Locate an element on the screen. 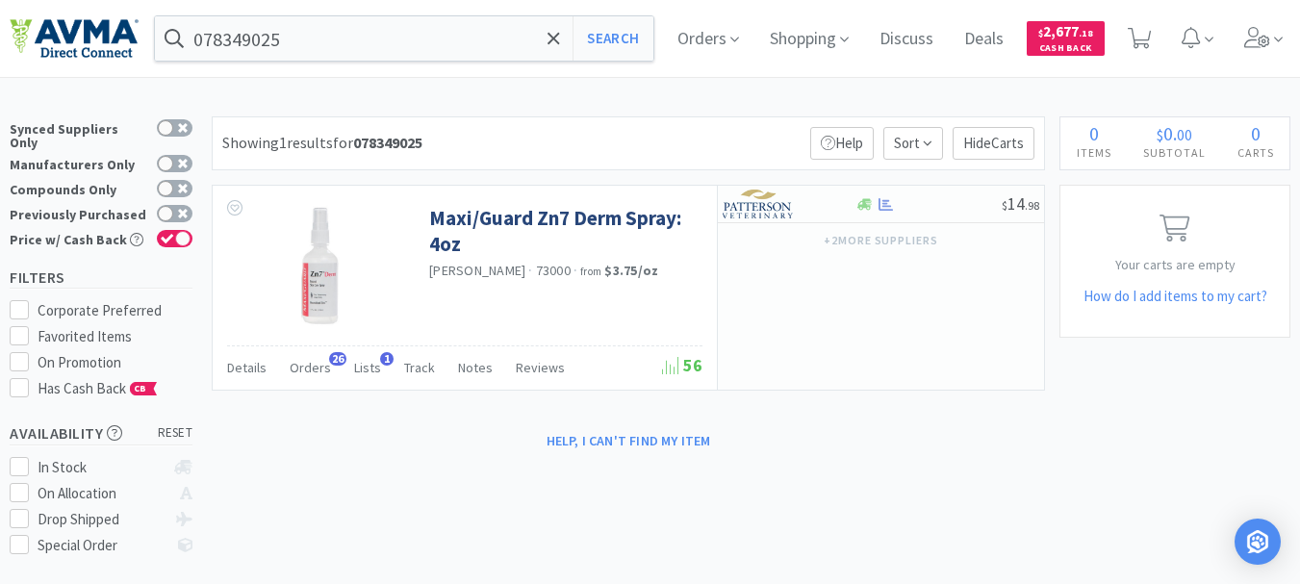 The height and width of the screenshot is (584, 1300). p: Hide Carts is located at coordinates (993, 143).